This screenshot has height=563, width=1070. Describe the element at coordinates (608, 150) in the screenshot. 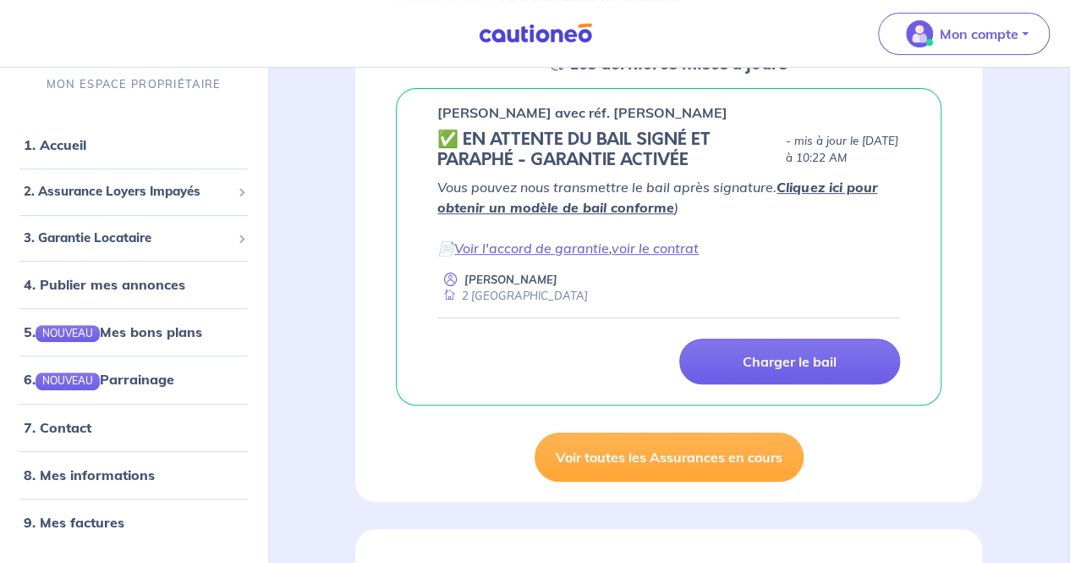

I see `h5: ✅️️️ EN ATTENTE DU BAIL SIGNÉ ET PARAPHÉ - GARANTIE ACTIVÉE` at that location.